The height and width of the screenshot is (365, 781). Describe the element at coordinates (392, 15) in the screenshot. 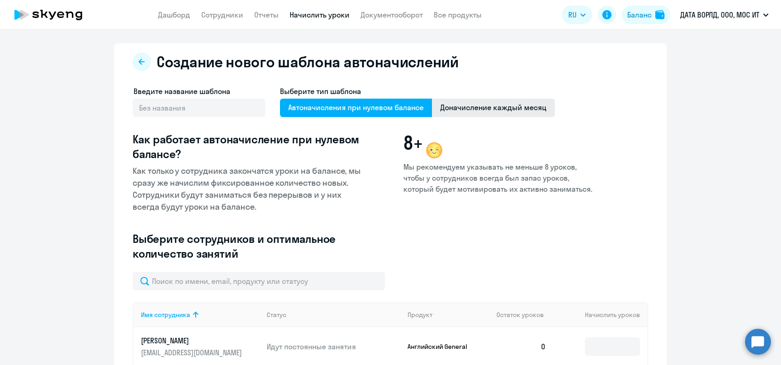

I see `a: Документооборот` at that location.